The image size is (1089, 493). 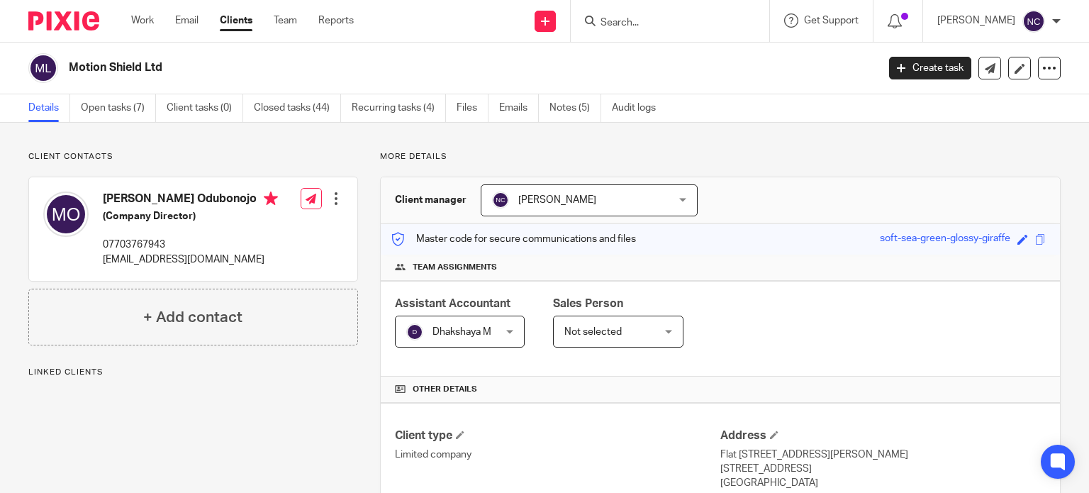 What do you see at coordinates (639, 108) in the screenshot?
I see `a: Audit logs` at bounding box center [639, 108].